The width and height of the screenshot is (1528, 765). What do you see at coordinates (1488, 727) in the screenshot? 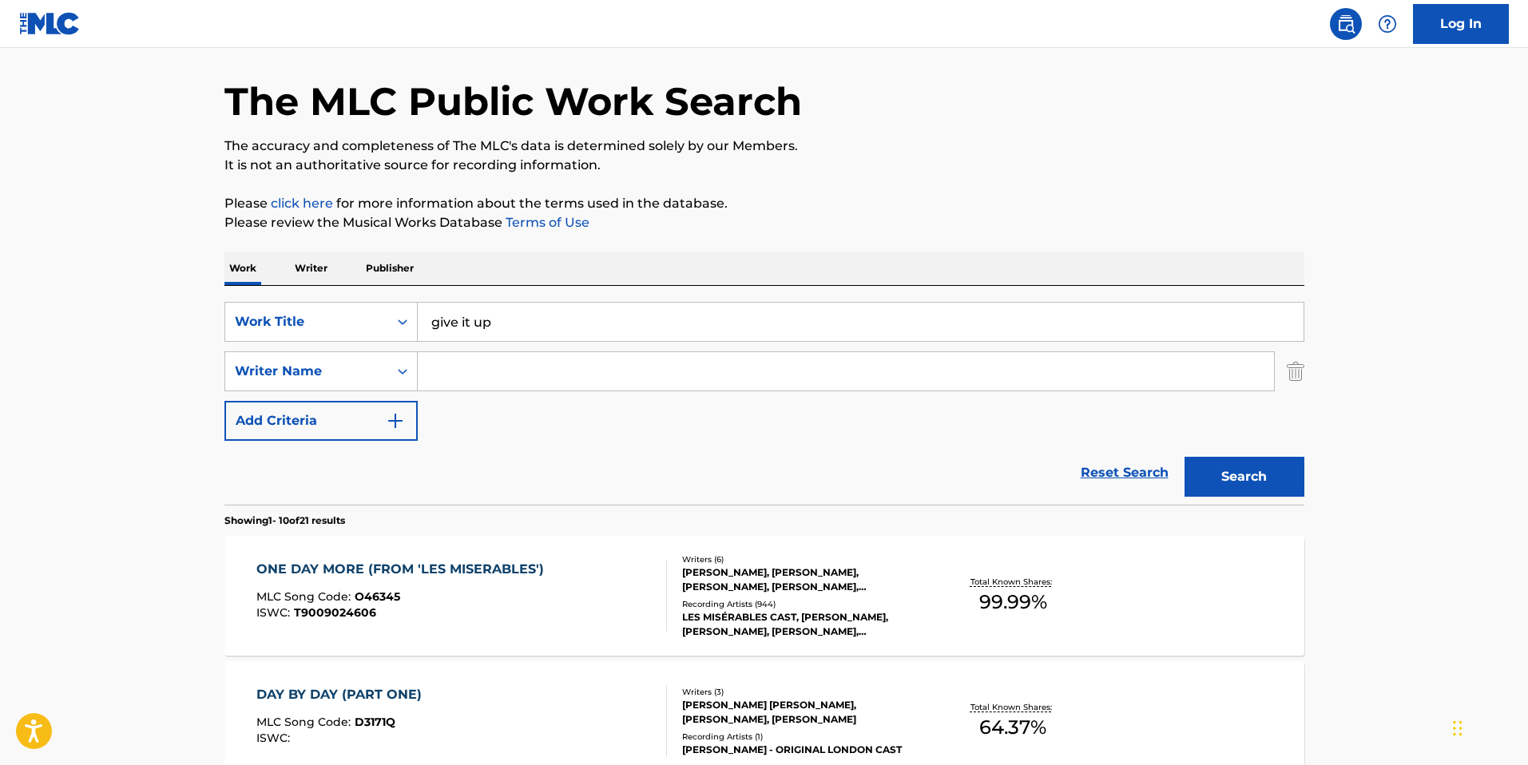
I see `div: Chat Widget` at bounding box center [1488, 727].